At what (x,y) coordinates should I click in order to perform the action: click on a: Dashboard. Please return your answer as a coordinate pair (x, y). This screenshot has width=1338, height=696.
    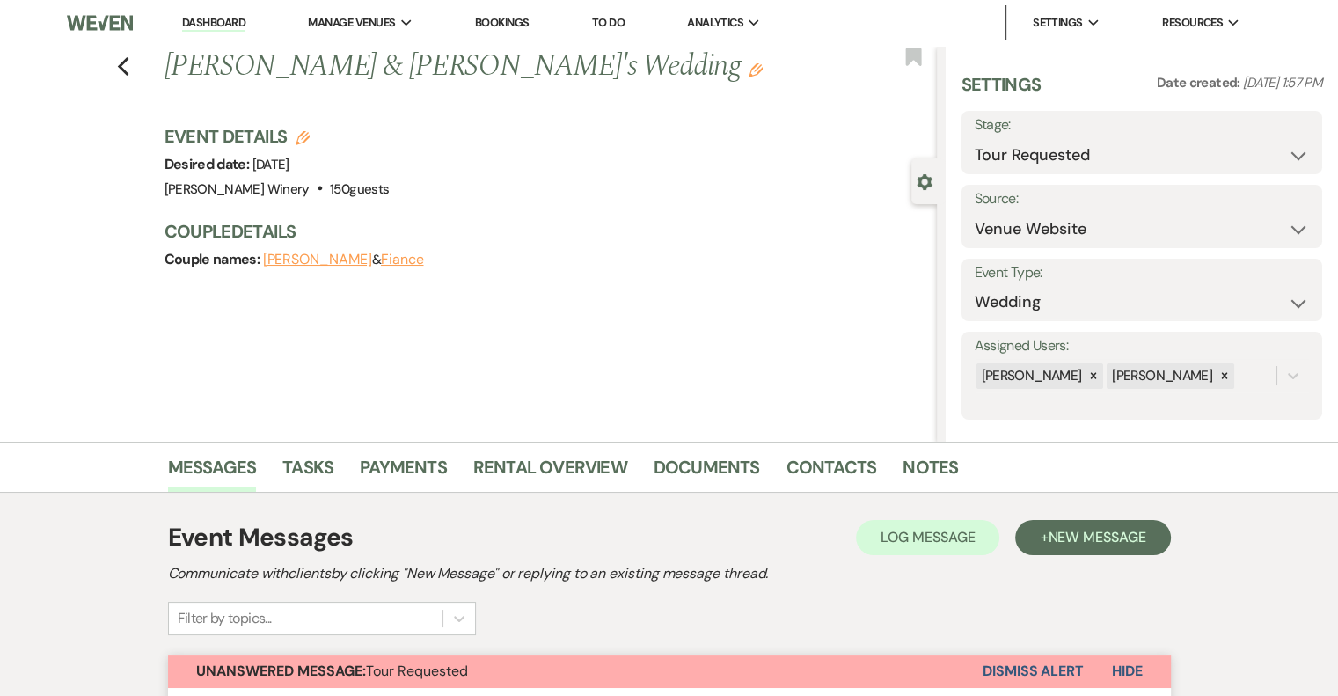
    Looking at the image, I should click on (214, 23).